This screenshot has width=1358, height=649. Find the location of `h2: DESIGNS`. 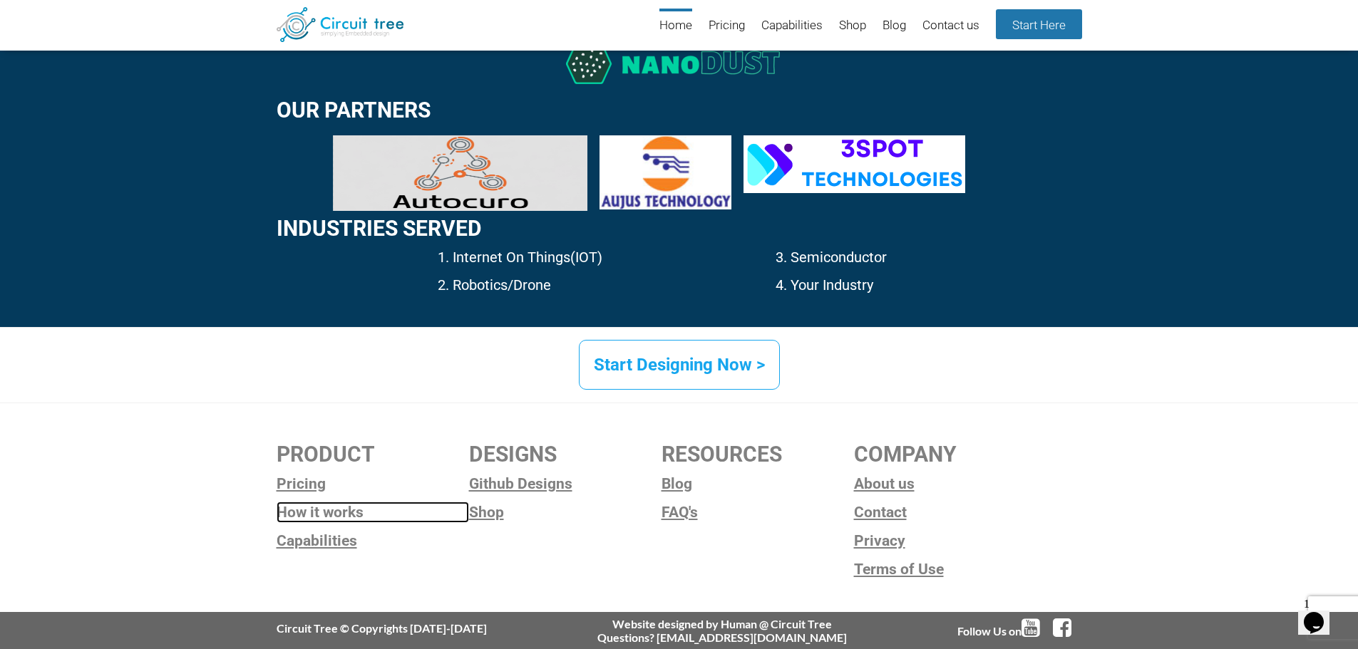

h2: DESIGNS is located at coordinates (565, 454).